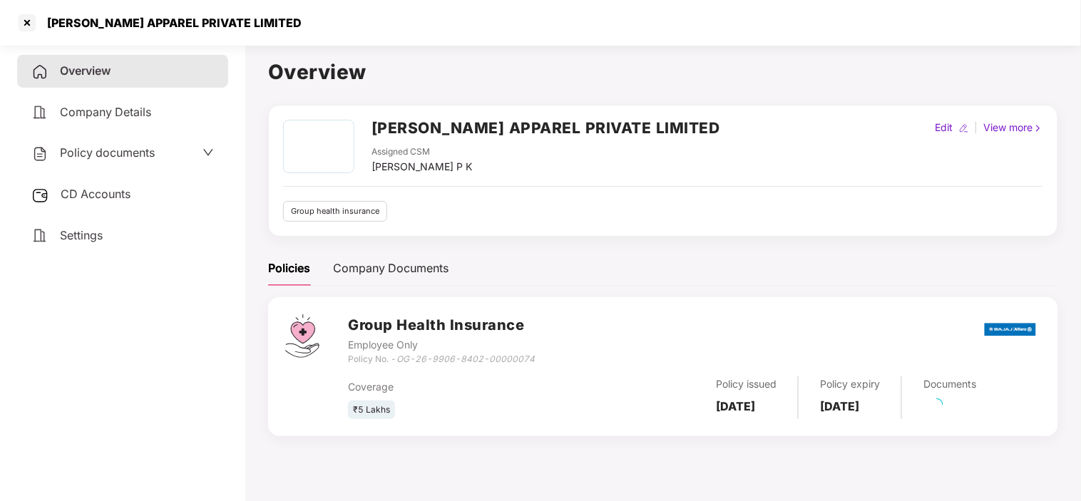  What do you see at coordinates (335, 211) in the screenshot?
I see `div: Group health insurance` at bounding box center [335, 211].